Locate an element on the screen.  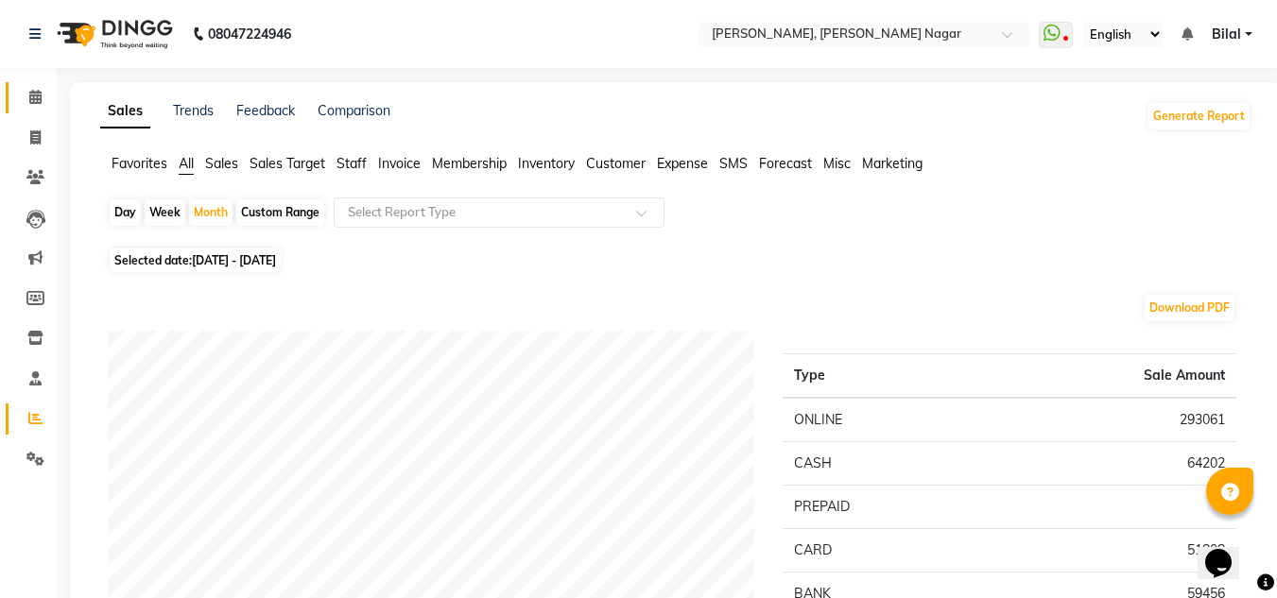
td: CARD is located at coordinates (880, 551).